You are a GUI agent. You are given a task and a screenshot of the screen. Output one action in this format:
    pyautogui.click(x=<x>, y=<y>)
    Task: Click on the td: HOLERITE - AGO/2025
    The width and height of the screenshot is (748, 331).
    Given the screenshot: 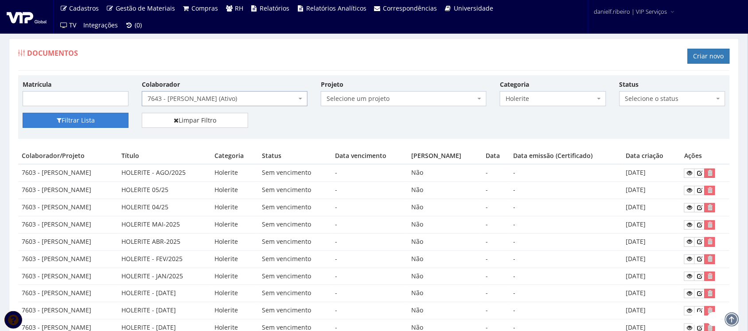 What is the action you would take?
    pyautogui.click(x=164, y=173)
    